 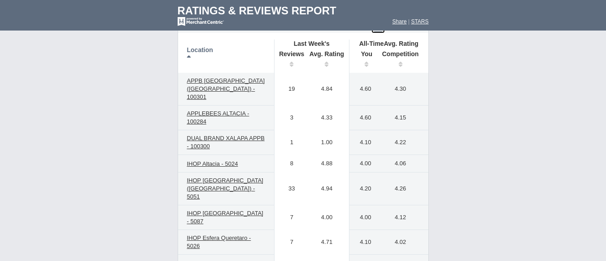 I want to click on td: 33, so click(x=289, y=188).